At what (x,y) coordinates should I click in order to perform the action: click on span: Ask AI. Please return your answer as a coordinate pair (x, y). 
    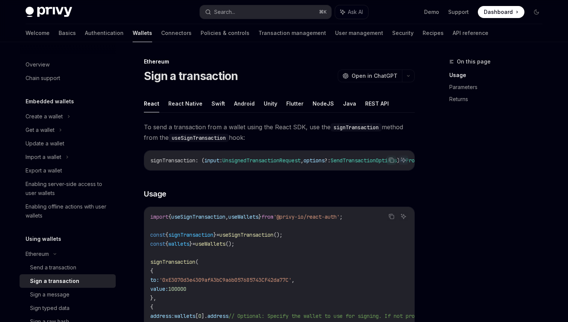
    Looking at the image, I should click on (355, 12).